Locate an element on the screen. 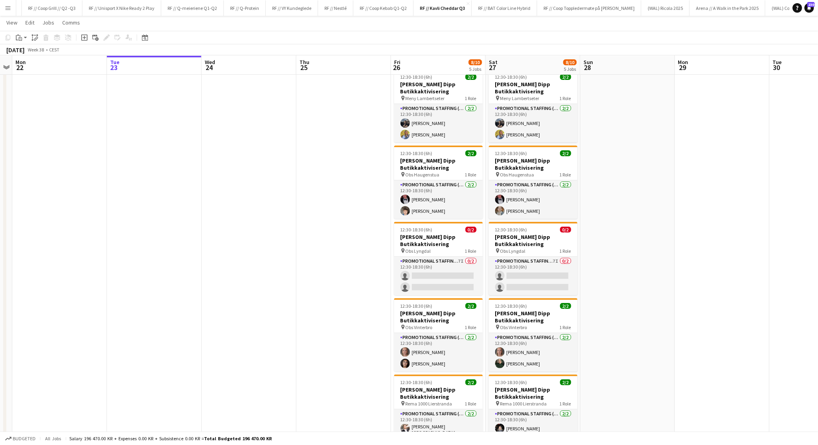 The image size is (818, 445). div: Salary 196 470.00 KR + Expenses 0.00 KR + Subsistence 0.00 KR = is located at coordinates (170, 439).